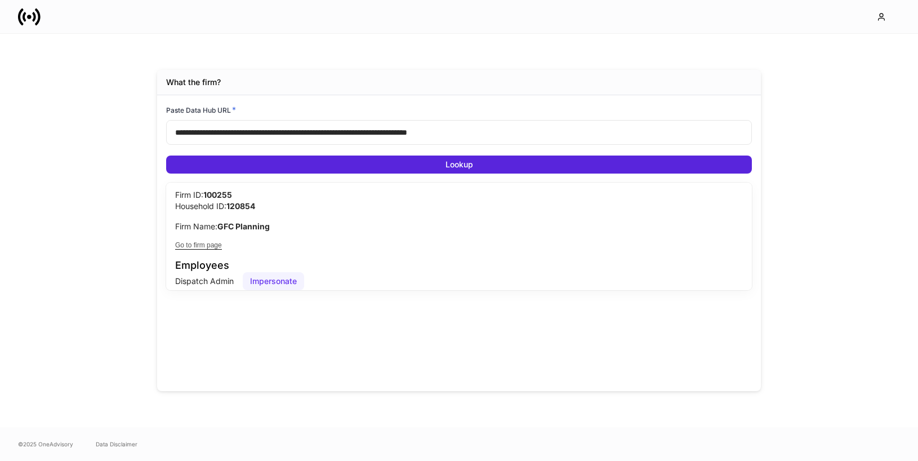 This screenshot has width=918, height=461. I want to click on b: 120854, so click(241, 206).